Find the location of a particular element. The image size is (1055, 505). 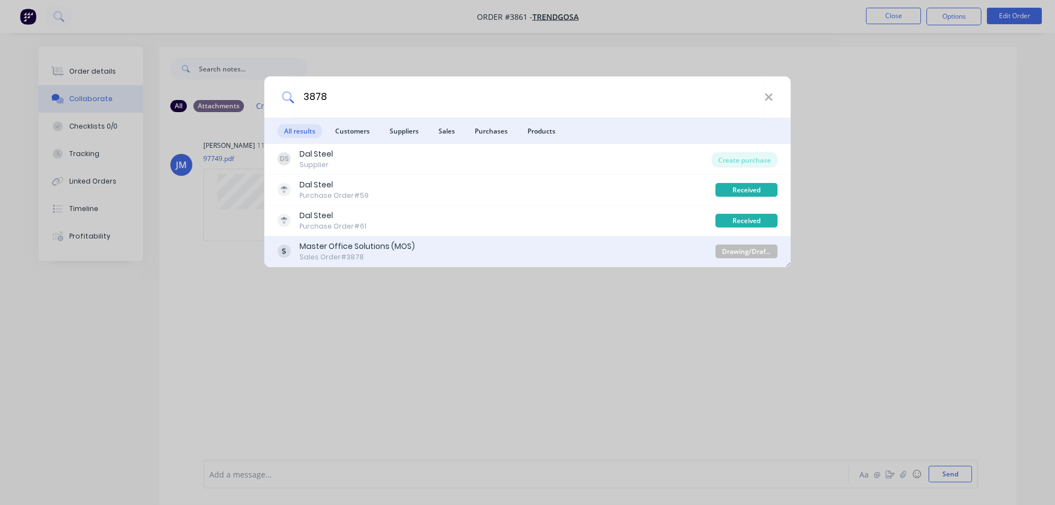

span: Products is located at coordinates (541, 131).